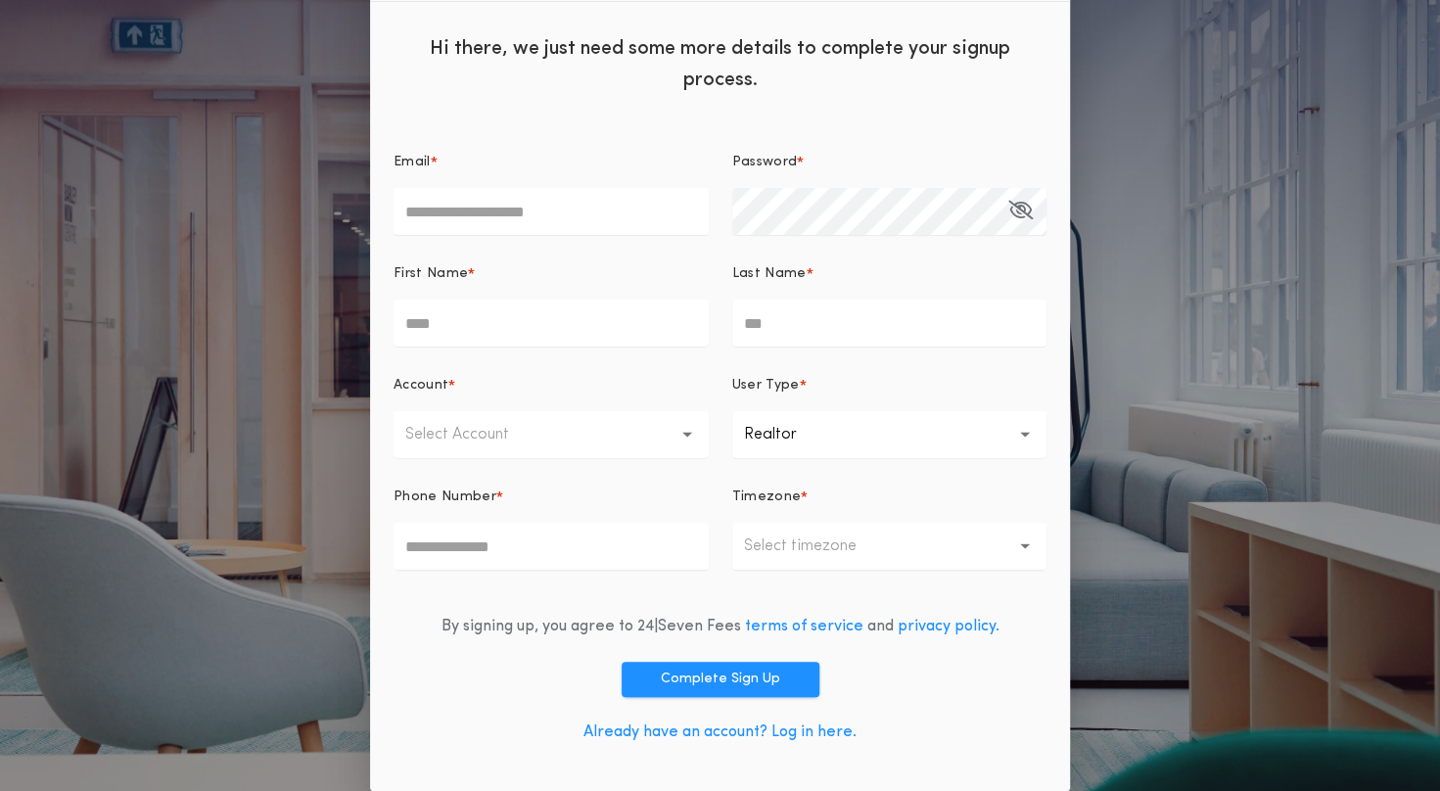 This screenshot has height=791, width=1440. I want to click on input: Email*, so click(551, 211).